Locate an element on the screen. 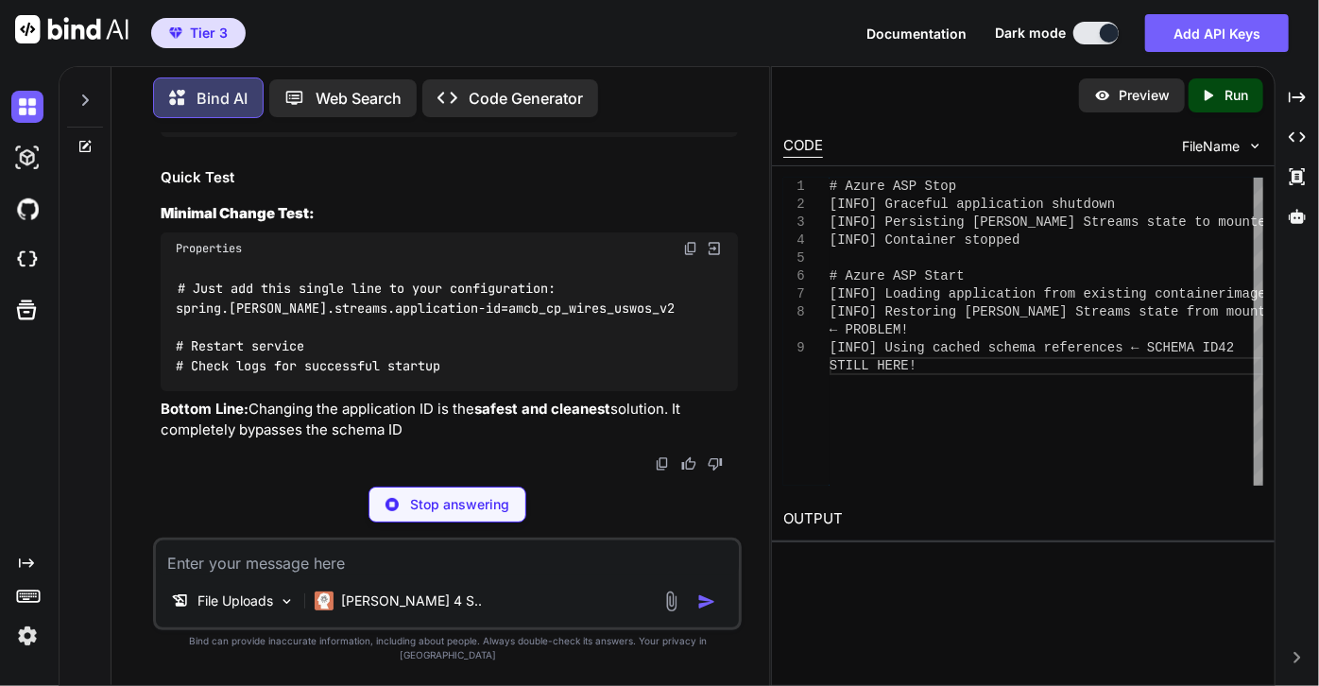 Image resolution: width=1319 pixels, height=686 pixels. span: ← PROBLEM! is located at coordinates (869, 330).